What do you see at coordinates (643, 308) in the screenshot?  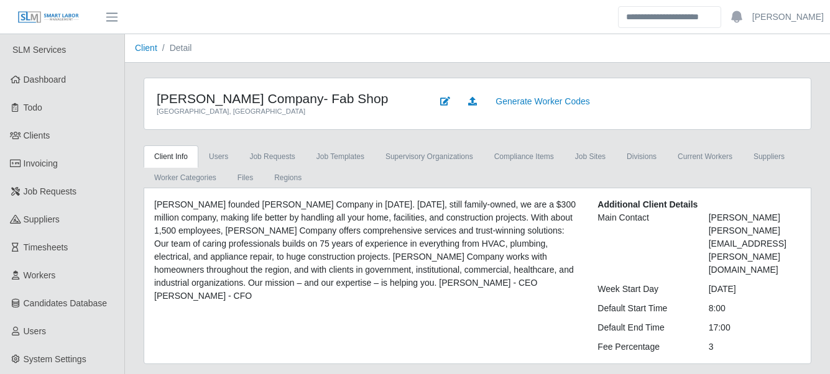 I see `div: Default Start Time` at bounding box center [643, 308].